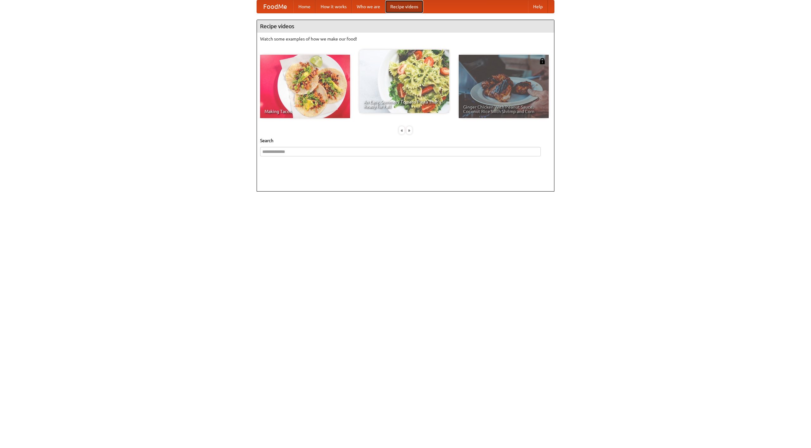 The height and width of the screenshot is (448, 811). I want to click on a: How it works, so click(334, 7).